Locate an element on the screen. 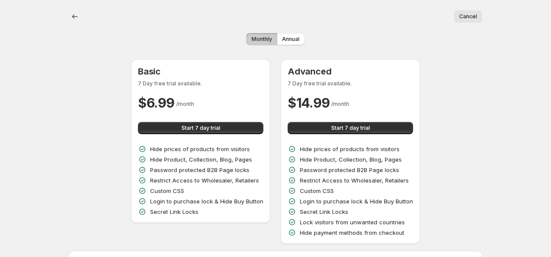 Image resolution: width=551 pixels, height=257 pixels. button: back is located at coordinates (75, 17).